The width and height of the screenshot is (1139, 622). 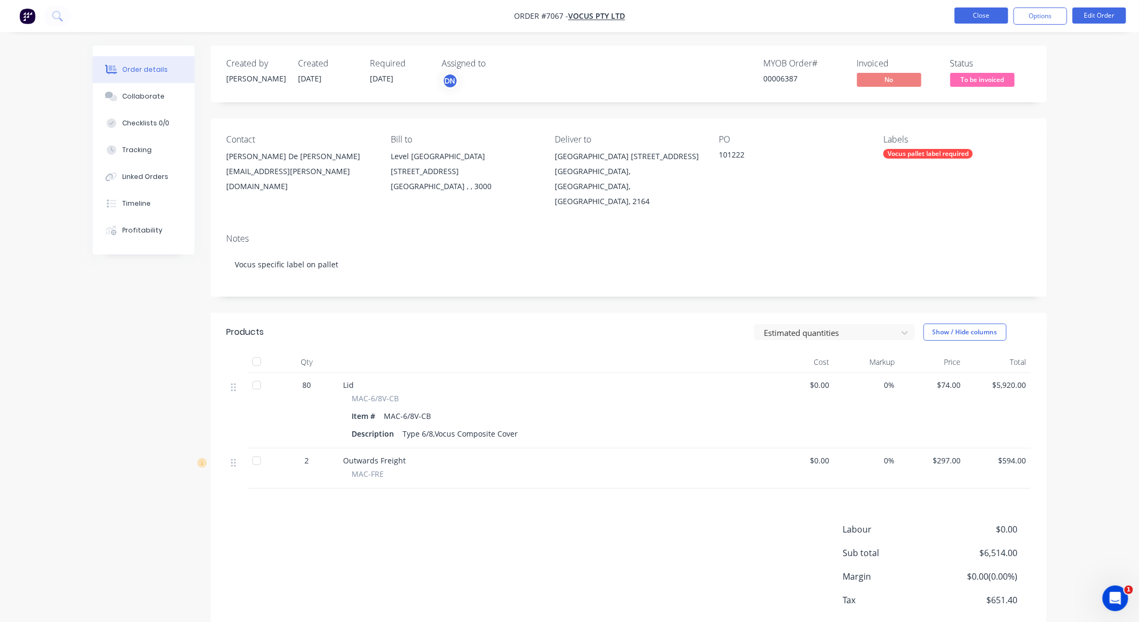 I want to click on span: 1, so click(x=1129, y=590).